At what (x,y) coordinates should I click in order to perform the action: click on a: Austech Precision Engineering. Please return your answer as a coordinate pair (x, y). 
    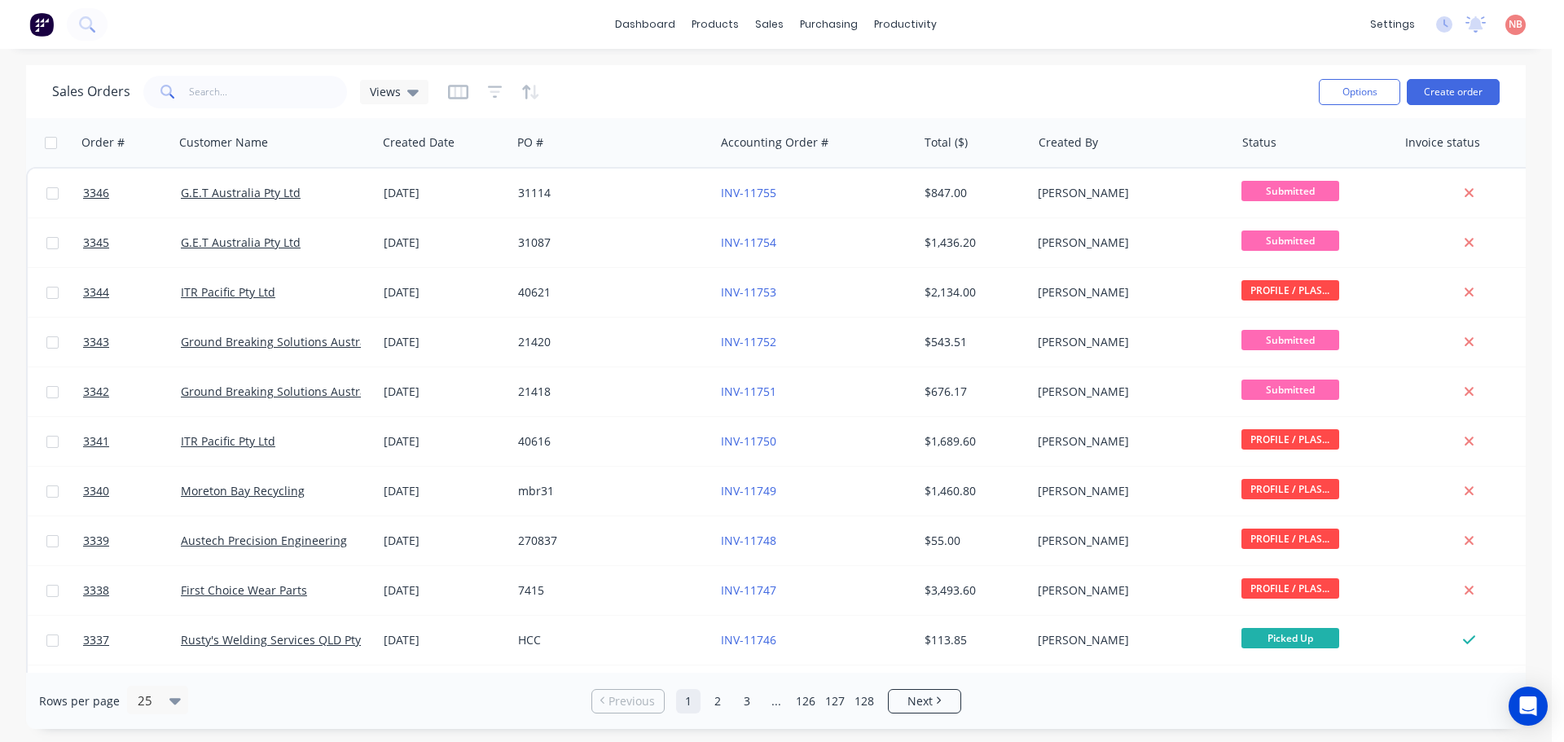
    Looking at the image, I should click on (264, 540).